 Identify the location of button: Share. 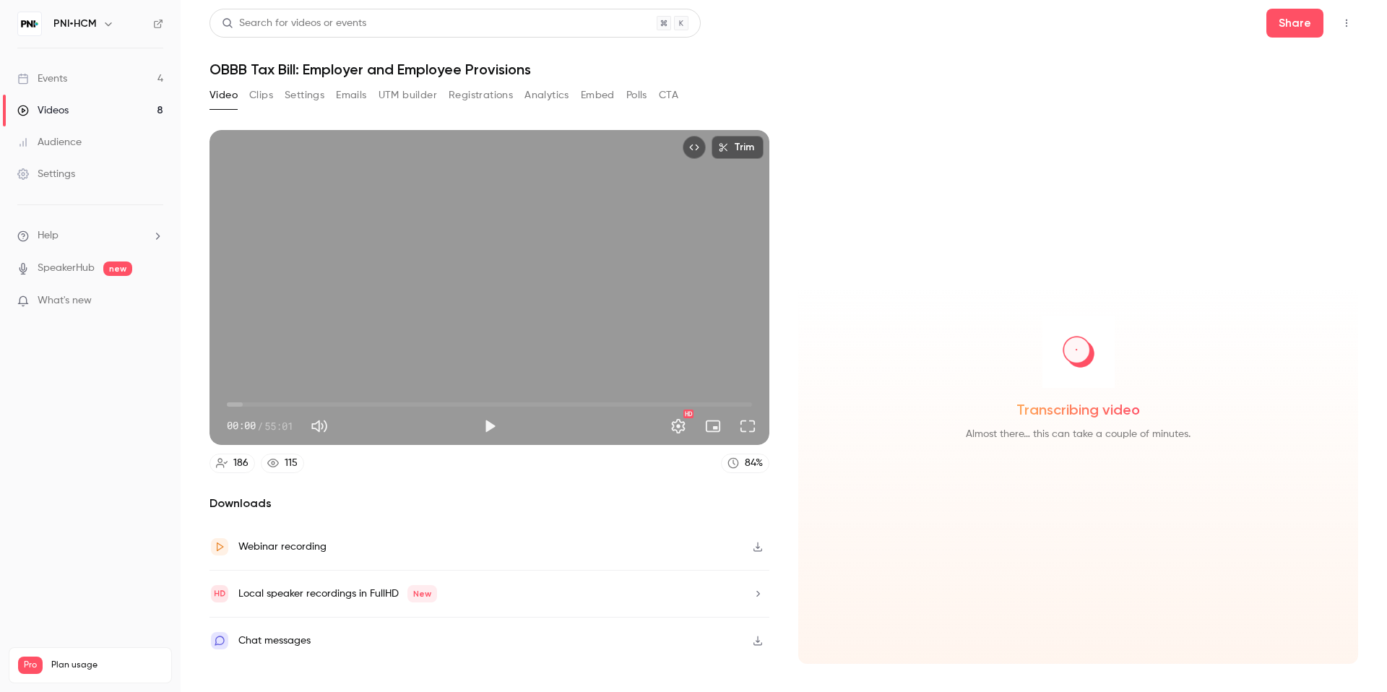
(1295, 23).